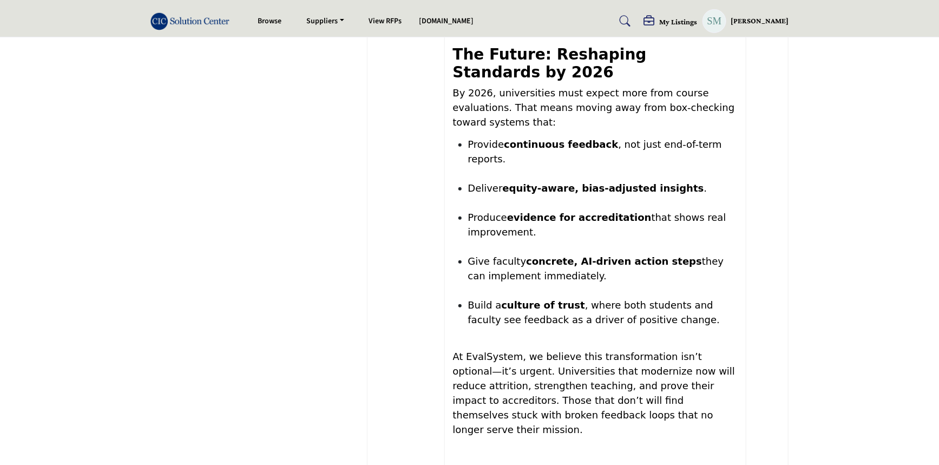  I want to click on span: At EvalSystem, we believe this transformation isn’t optional—it’s urgent. Universities that moder..., so click(594, 393).